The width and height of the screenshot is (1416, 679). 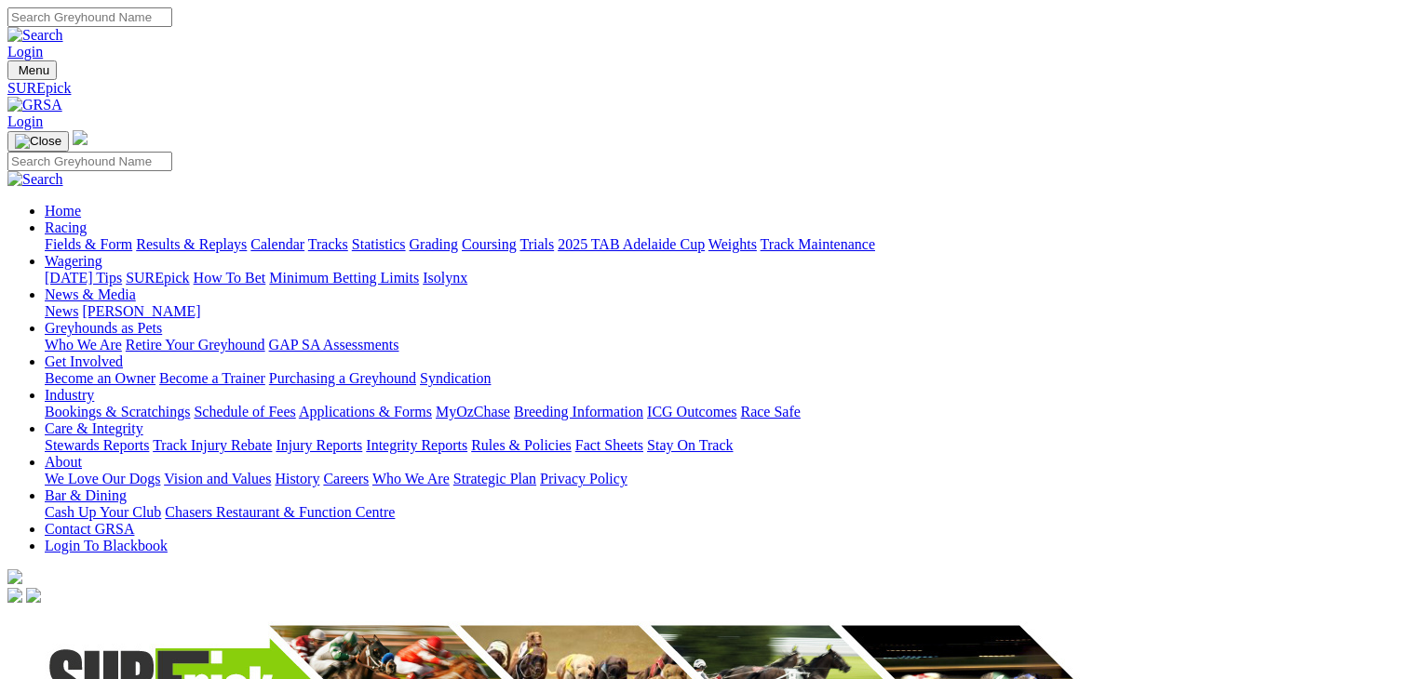 I want to click on div: News & Media, so click(x=726, y=312).